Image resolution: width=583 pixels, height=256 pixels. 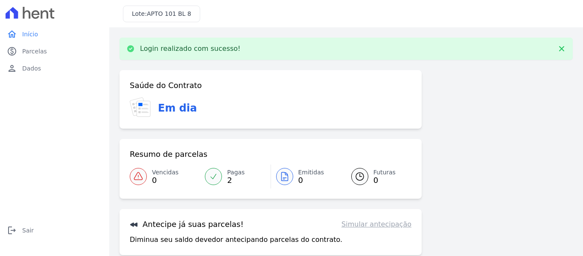 What do you see at coordinates (236, 172) in the screenshot?
I see `span: Pagas` at bounding box center [236, 172].